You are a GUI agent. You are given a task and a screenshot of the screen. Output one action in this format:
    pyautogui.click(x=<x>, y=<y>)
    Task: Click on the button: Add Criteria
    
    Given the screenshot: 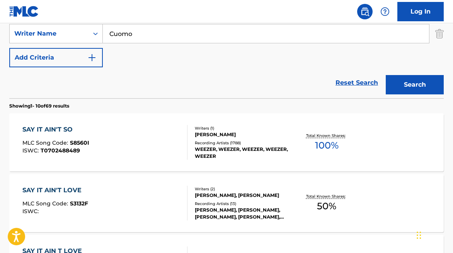 What is the action you would take?
    pyautogui.click(x=56, y=58)
    